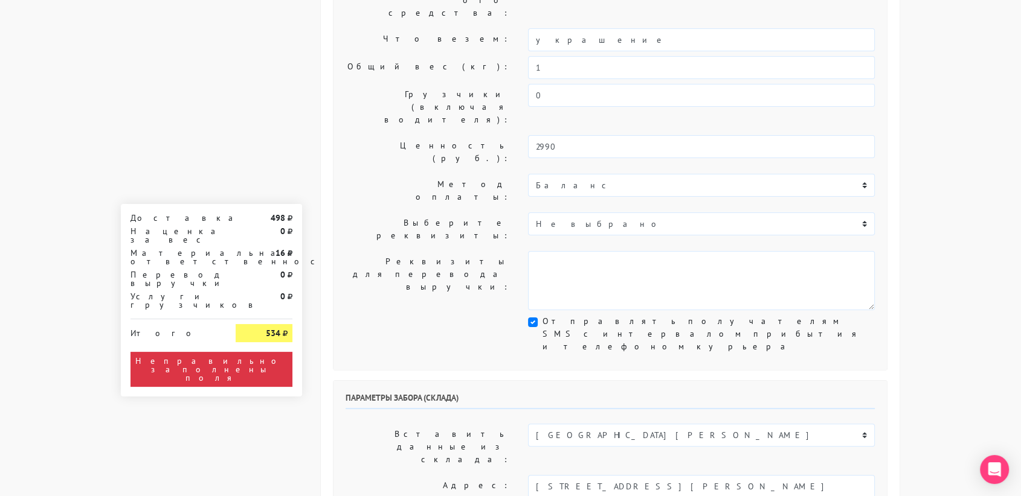  What do you see at coordinates (174, 236) in the screenshot?
I see `div: Наценка за вес` at bounding box center [174, 236].